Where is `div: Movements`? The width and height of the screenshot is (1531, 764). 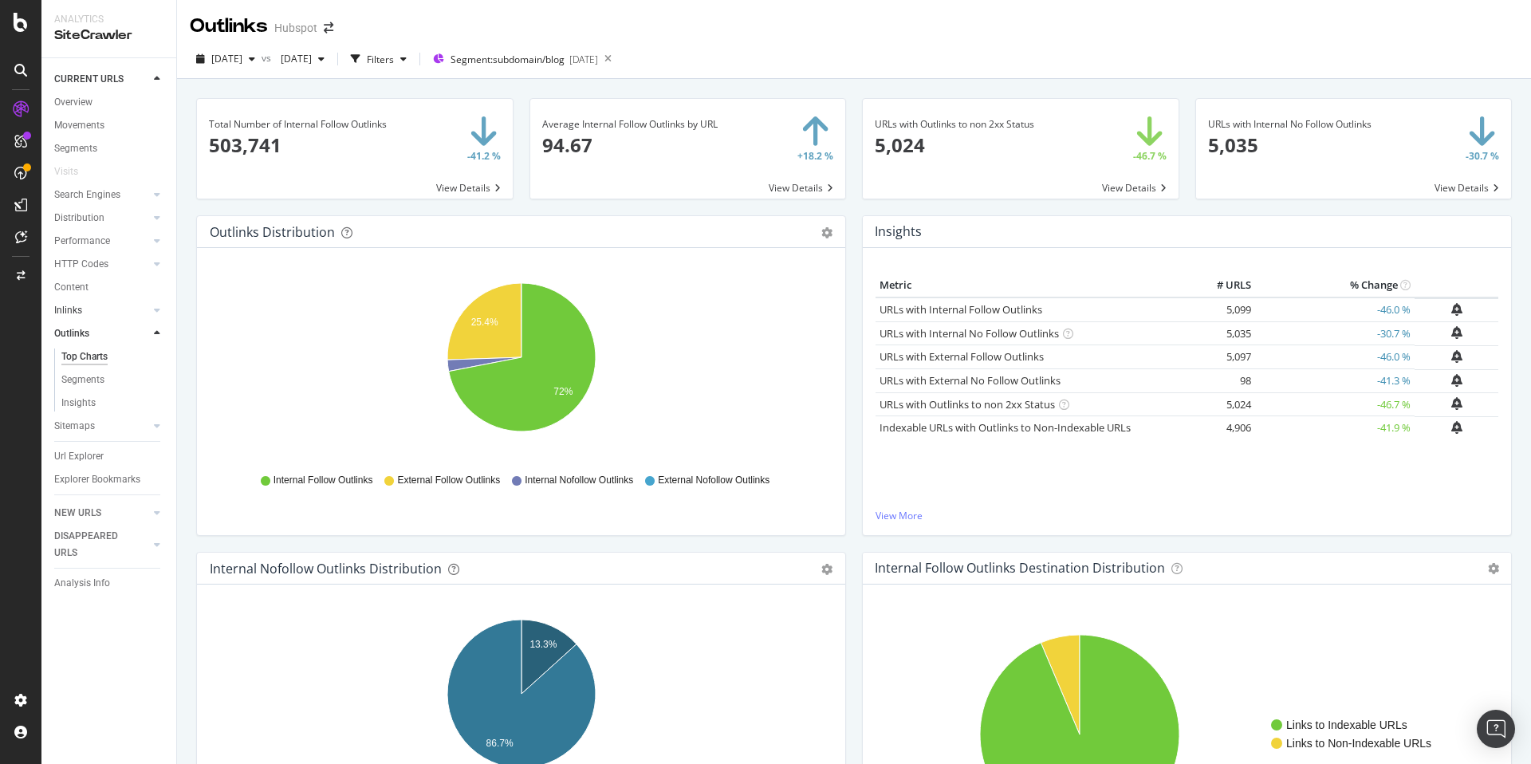
div: Movements is located at coordinates (79, 125).